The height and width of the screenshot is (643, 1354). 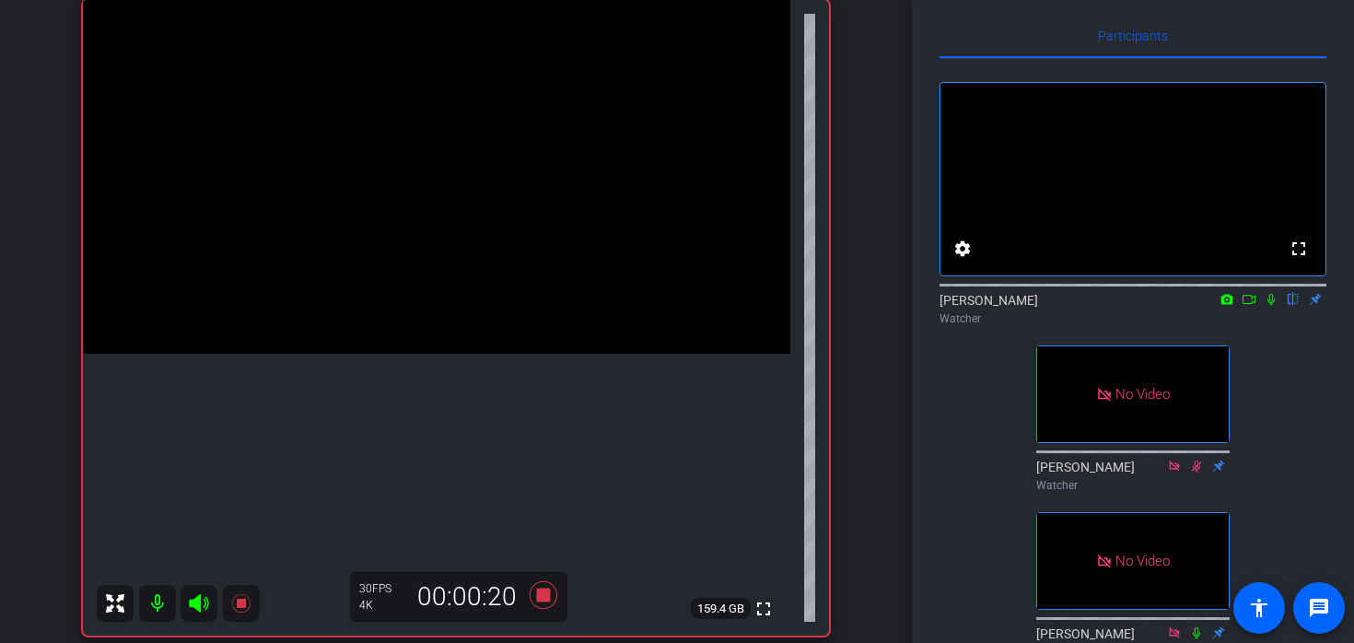 What do you see at coordinates (381, 588) in the screenshot?
I see `span: FPS` at bounding box center [381, 588].